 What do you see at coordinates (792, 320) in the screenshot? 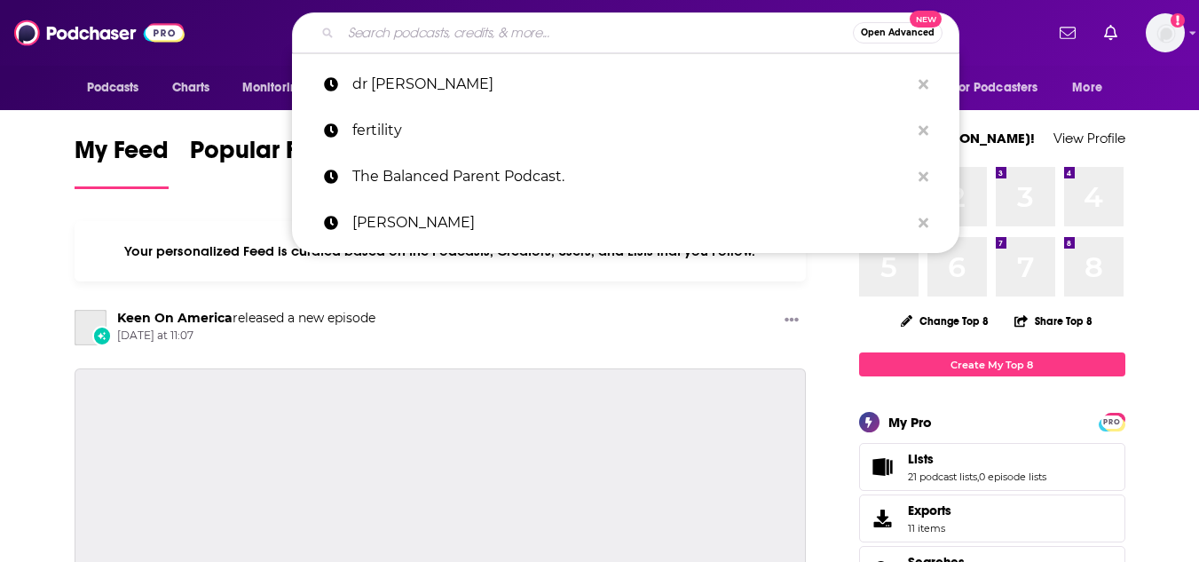
I see `button: Show More Button` at bounding box center [792, 320].